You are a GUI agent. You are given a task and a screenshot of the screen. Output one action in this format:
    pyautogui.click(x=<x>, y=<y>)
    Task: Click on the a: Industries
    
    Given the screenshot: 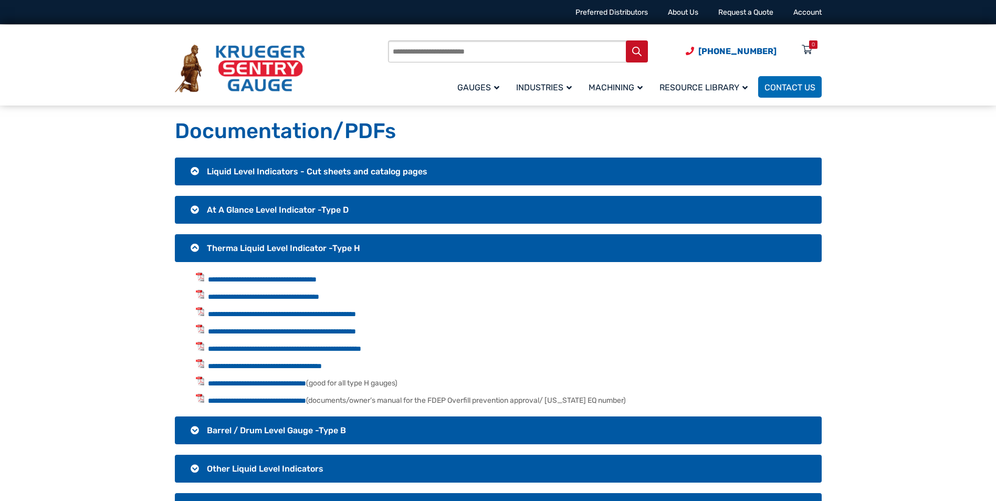 What is the action you would take?
    pyautogui.click(x=546, y=87)
    